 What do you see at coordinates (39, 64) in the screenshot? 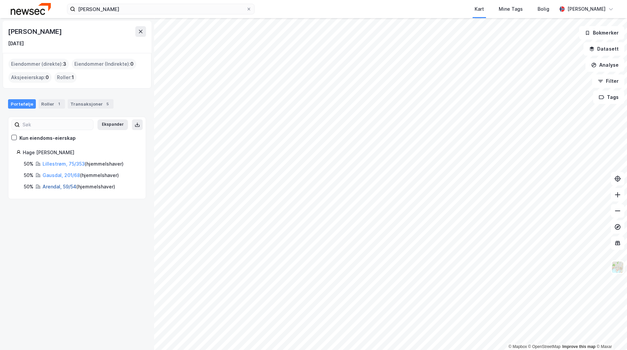
I see `div: Eiendommer (direkte) :` at bounding box center [39, 64].